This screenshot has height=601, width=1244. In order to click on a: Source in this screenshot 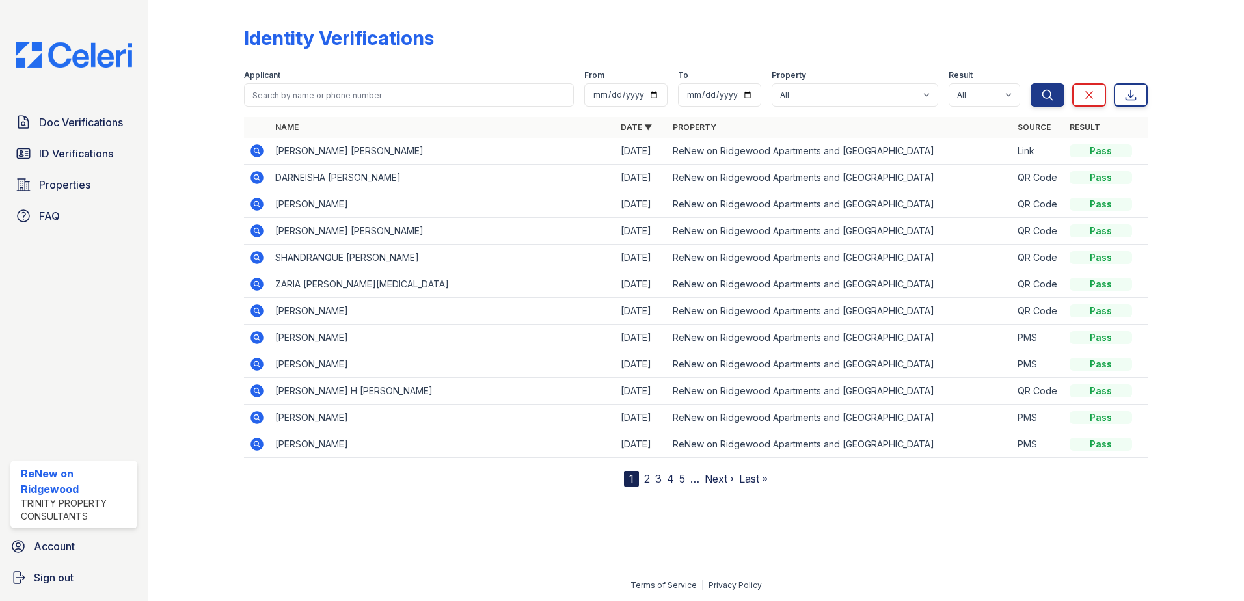, I will do `click(1034, 127)`.